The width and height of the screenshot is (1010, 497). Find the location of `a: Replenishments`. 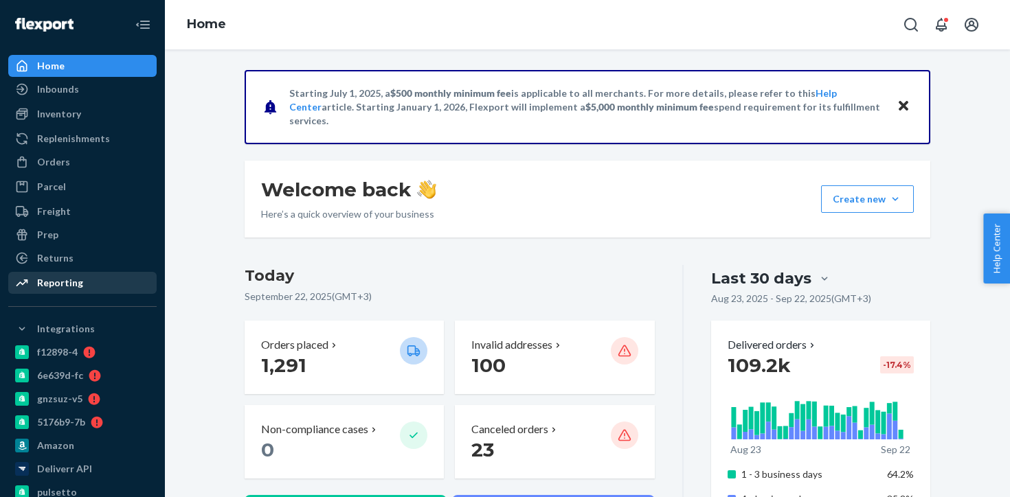

a: Replenishments is located at coordinates (82, 139).